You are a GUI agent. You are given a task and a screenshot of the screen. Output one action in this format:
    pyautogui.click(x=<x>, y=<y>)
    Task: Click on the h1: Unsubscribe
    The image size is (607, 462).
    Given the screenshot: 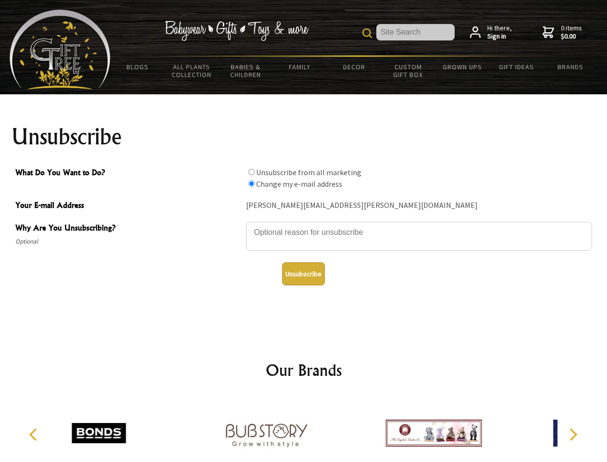 What is the action you would take?
    pyautogui.click(x=304, y=137)
    